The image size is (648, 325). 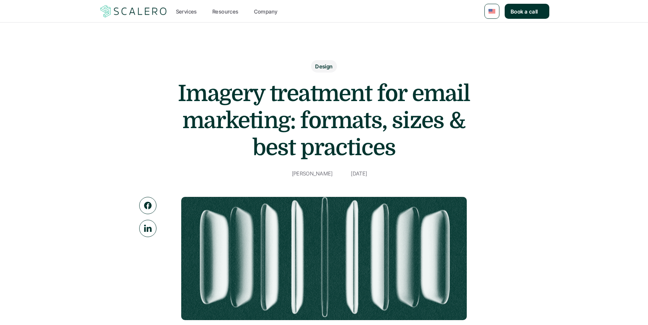 What do you see at coordinates (266, 11) in the screenshot?
I see `p: Company` at bounding box center [266, 11].